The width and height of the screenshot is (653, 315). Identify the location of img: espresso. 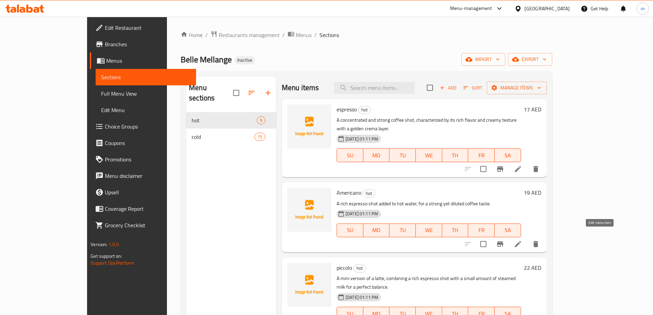
(309, 126).